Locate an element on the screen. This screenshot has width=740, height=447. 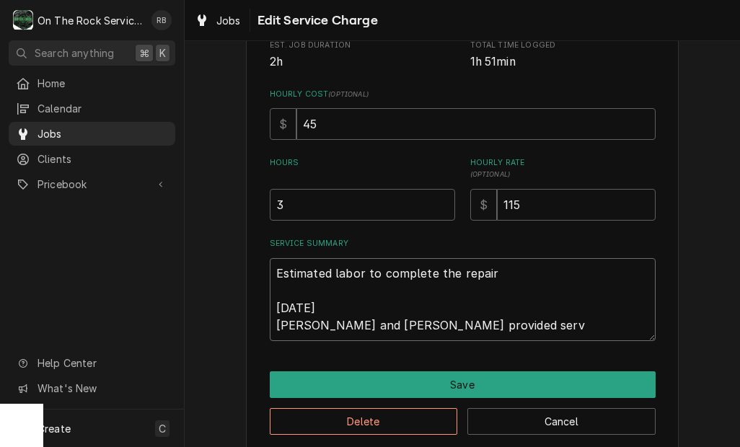
span: Calendar is located at coordinates (102, 108).